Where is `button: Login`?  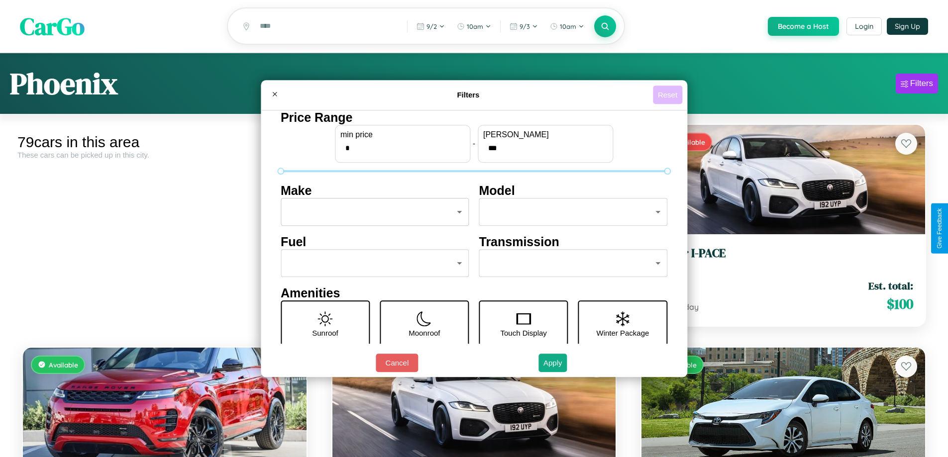
button: Login is located at coordinates (864, 26).